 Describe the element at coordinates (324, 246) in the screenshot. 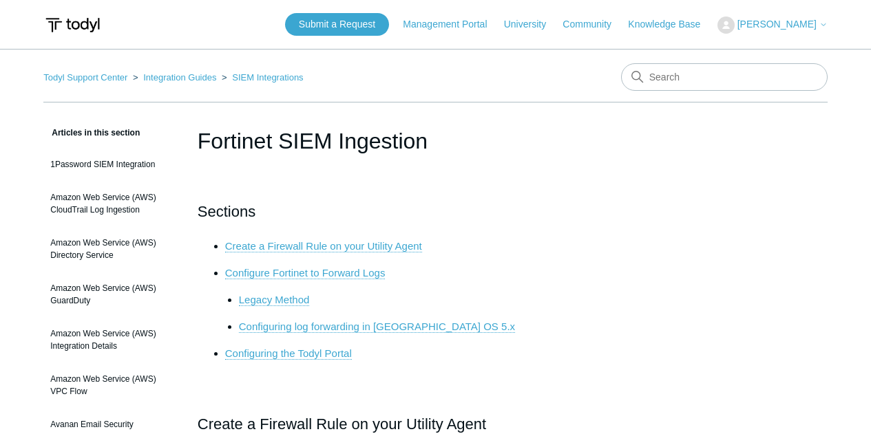

I see `a: Create a Firewall Rule on your Utility Agent` at that location.